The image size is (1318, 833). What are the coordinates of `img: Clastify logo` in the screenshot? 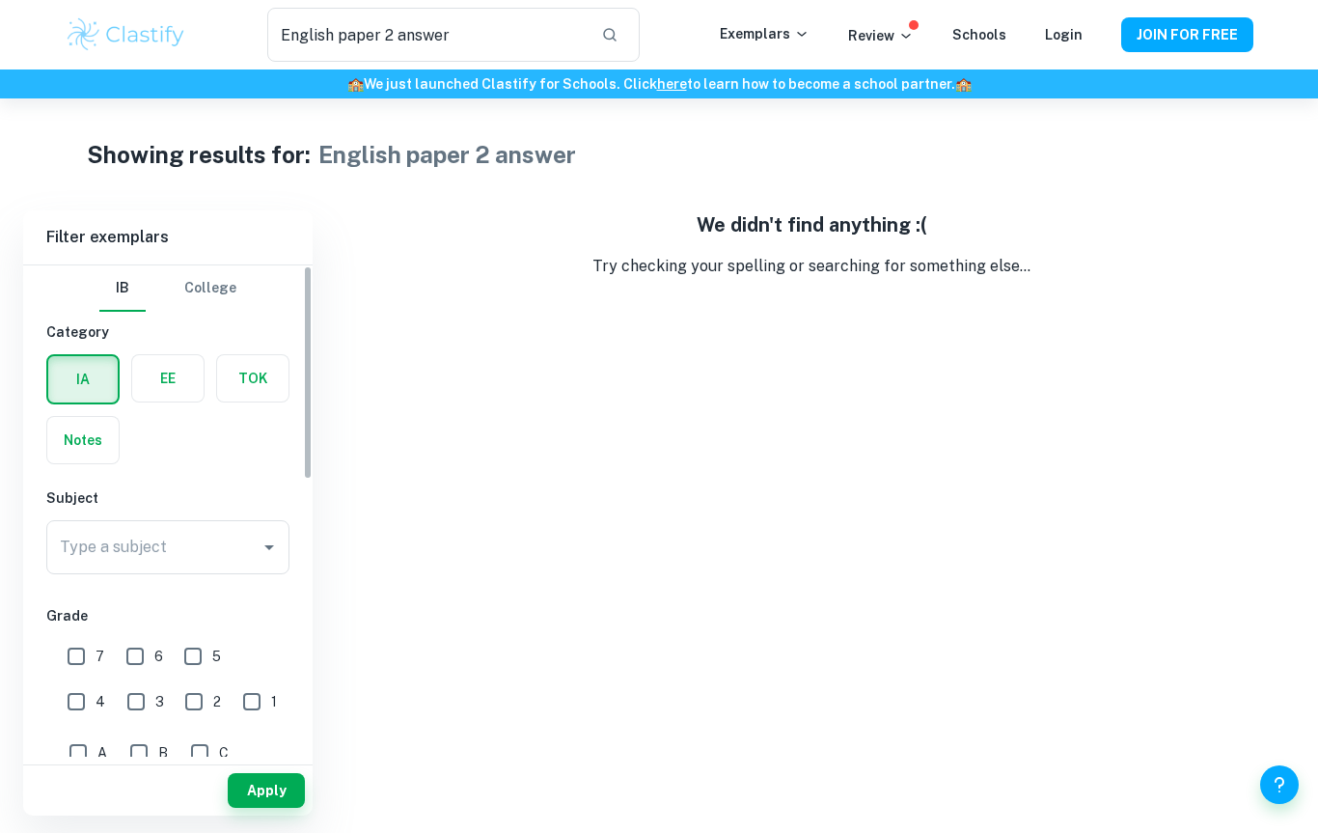 It's located at (125, 35).